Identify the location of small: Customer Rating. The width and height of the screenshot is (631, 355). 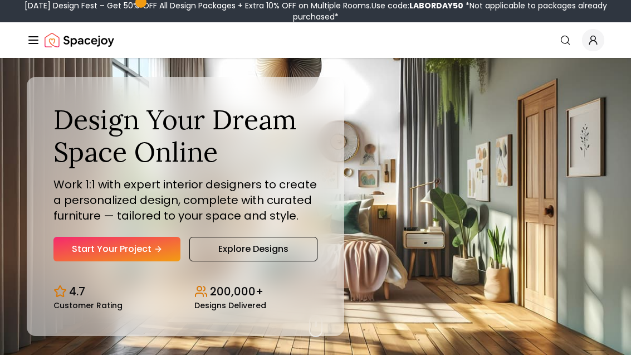
(88, 305).